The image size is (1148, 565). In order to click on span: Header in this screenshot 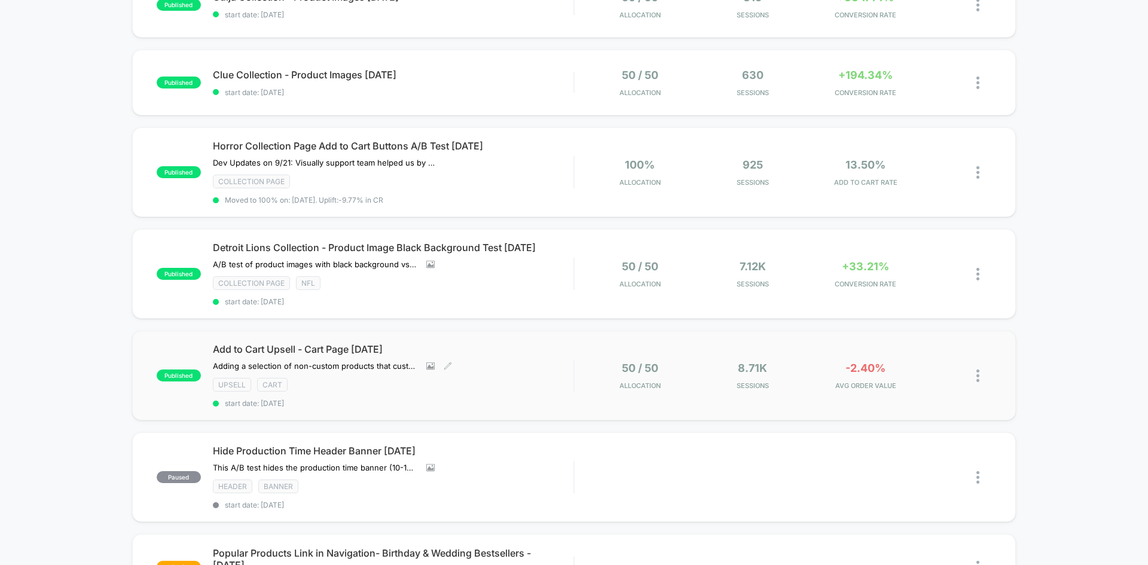, I will do `click(233, 486)`.